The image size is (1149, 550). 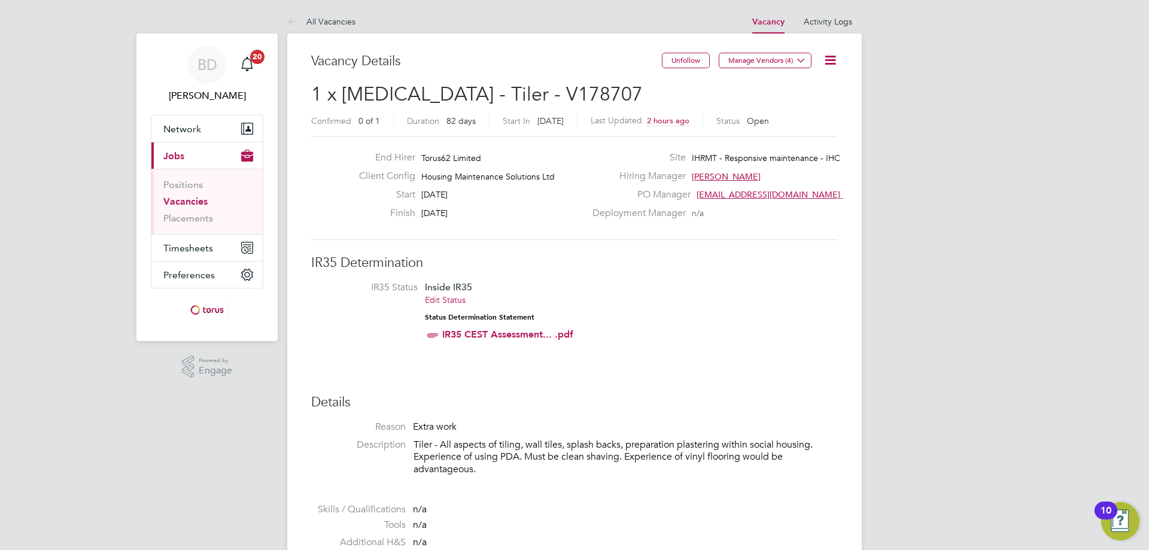 I want to click on label: End Hirer, so click(x=382, y=157).